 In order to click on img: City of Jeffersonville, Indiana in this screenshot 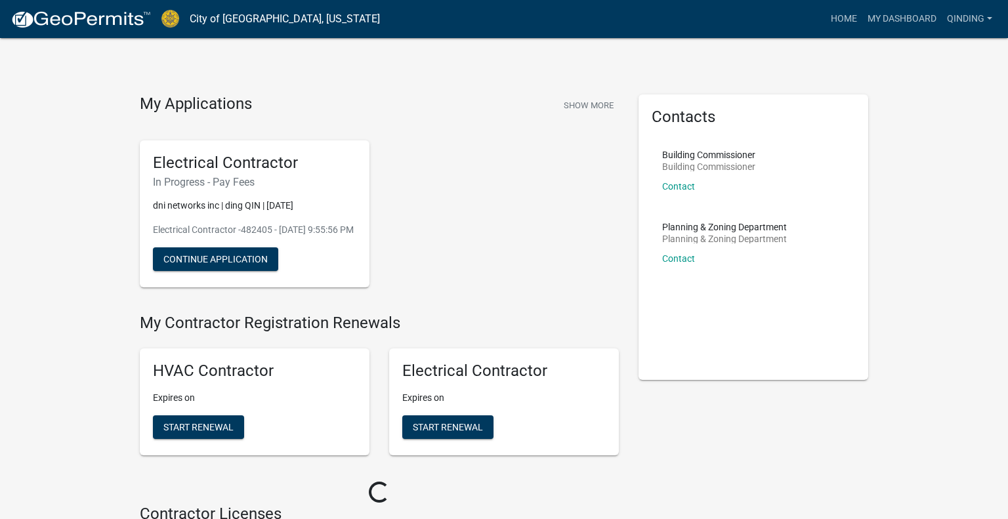, I will do `click(170, 18)`.